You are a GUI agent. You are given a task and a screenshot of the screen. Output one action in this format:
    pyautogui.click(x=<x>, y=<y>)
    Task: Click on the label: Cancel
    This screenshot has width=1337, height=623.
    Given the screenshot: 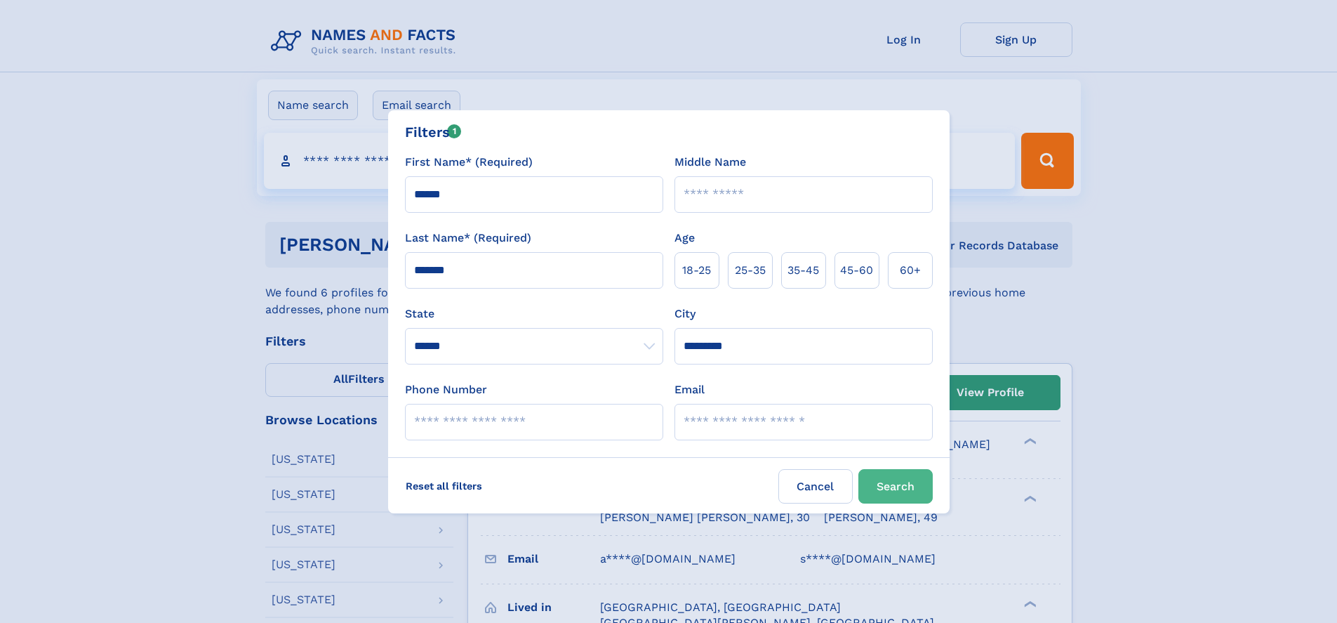 What is the action you would take?
    pyautogui.click(x=816, y=486)
    